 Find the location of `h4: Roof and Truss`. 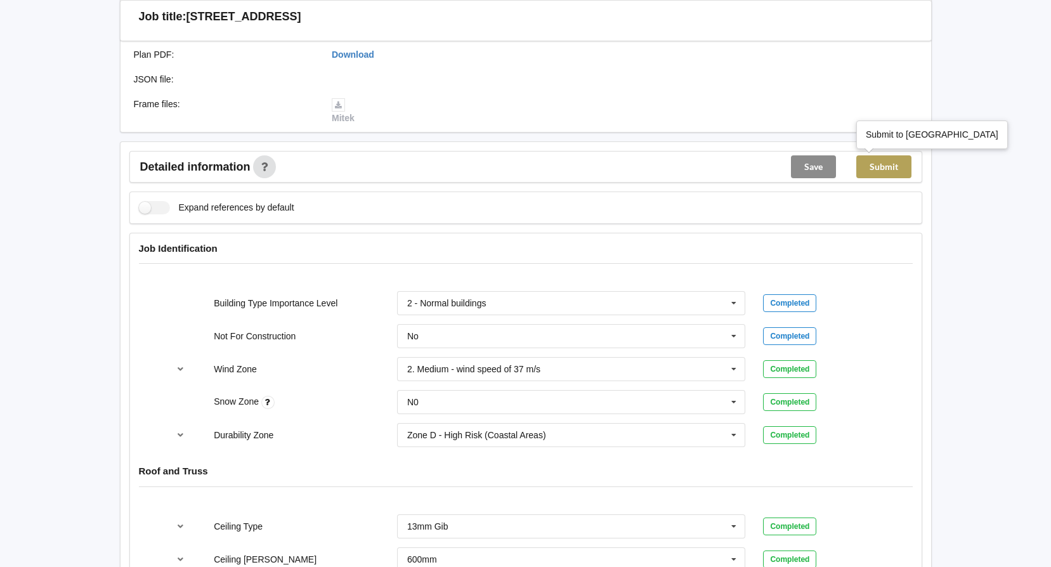

h4: Roof and Truss is located at coordinates (526, 471).